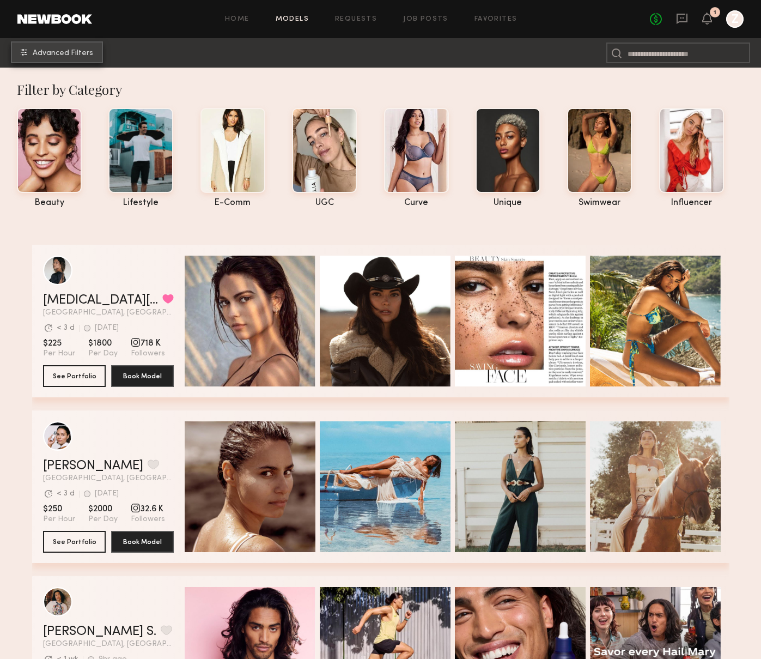  Describe the element at coordinates (148, 343) in the screenshot. I see `span: 718 K` at that location.